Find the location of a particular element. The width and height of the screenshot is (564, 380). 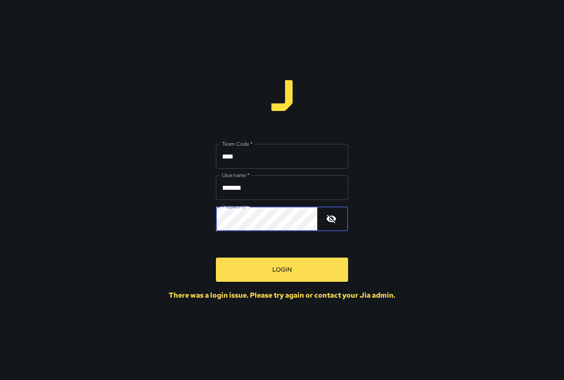

button: Login is located at coordinates (282, 270).